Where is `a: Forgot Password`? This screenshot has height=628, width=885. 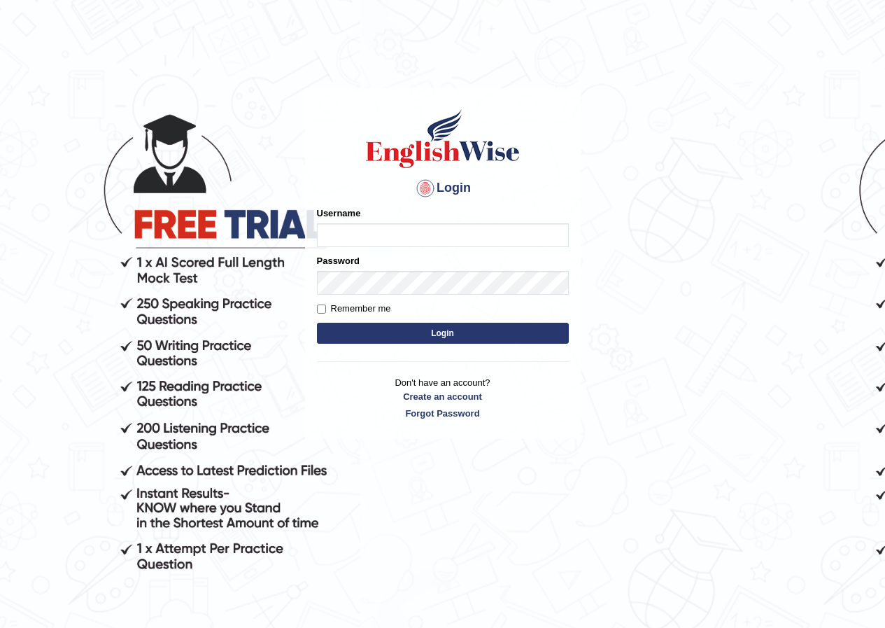 a: Forgot Password is located at coordinates (443, 413).